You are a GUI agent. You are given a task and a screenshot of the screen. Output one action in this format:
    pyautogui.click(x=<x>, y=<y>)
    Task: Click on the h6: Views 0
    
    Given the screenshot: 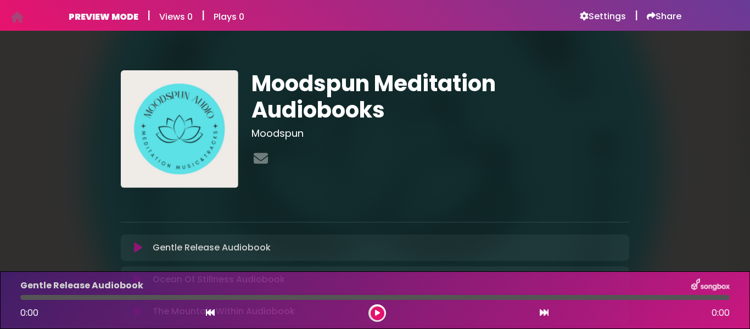 What is the action you would take?
    pyautogui.click(x=176, y=16)
    